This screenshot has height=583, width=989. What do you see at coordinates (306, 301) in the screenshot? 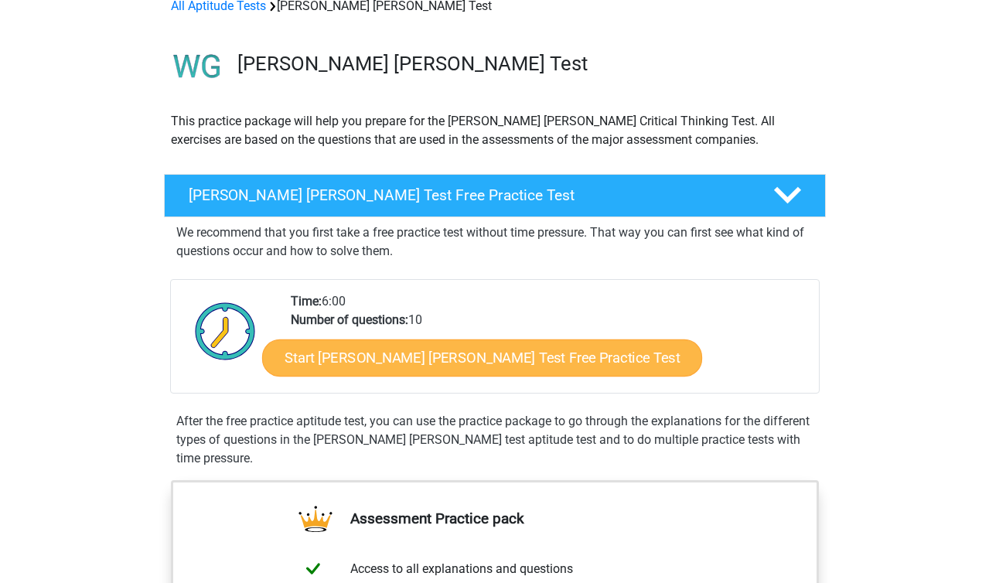
I see `b: Time:` at bounding box center [306, 301].